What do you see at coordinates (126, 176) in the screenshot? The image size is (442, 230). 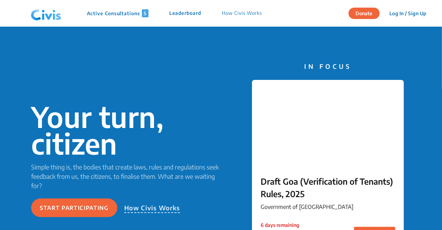 I see `p: Simple thing is, the bodies that create laws, rules and regulations seek feedback from us, the ci...` at bounding box center [126, 176].